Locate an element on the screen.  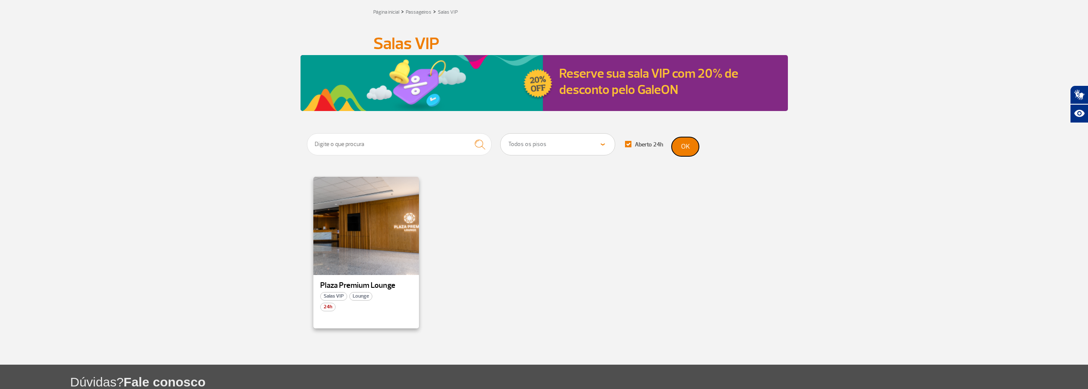
span: Fale conosco is located at coordinates (165, 382).